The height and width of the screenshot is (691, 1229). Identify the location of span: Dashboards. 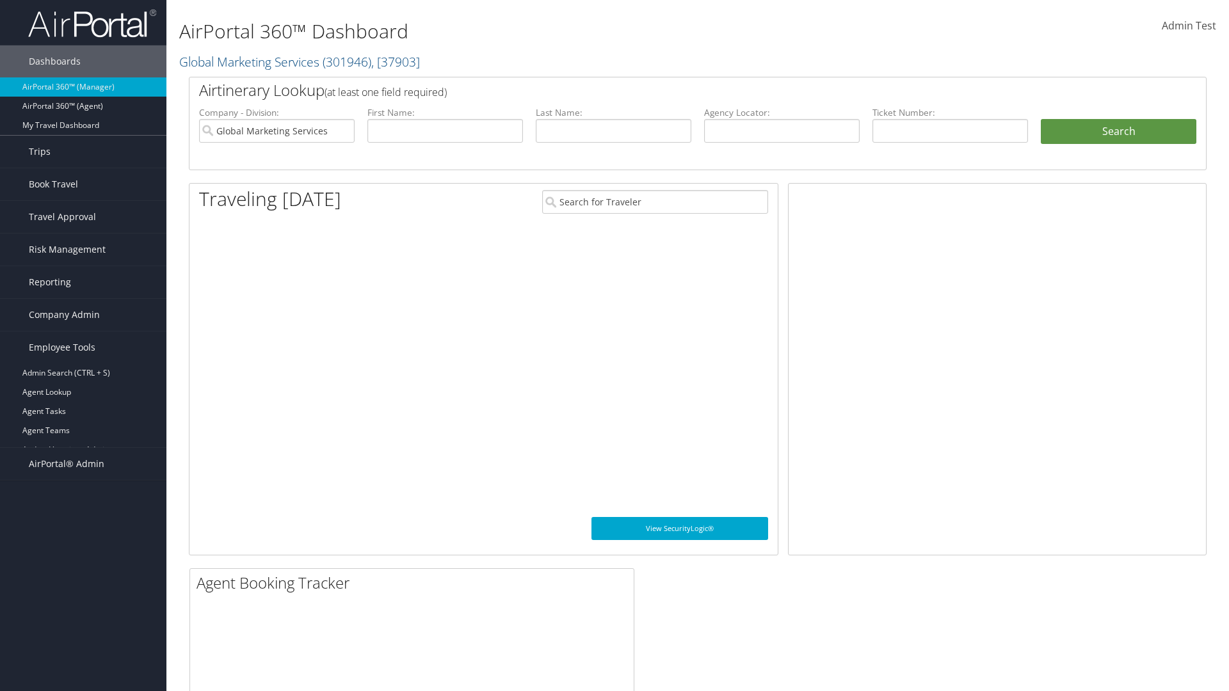
(54, 61).